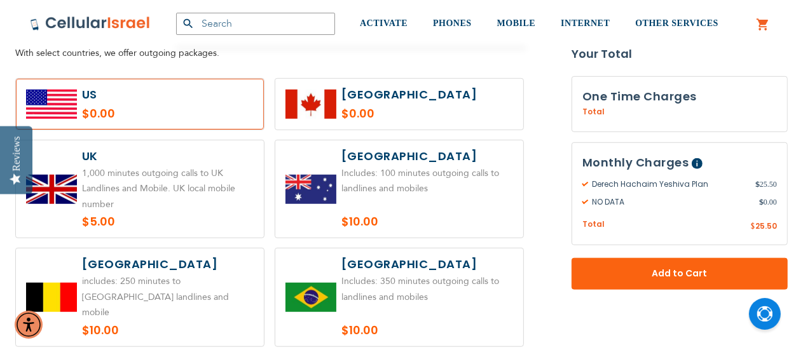  Describe the element at coordinates (679, 273) in the screenshot. I see `span: Add to Cart` at that location.